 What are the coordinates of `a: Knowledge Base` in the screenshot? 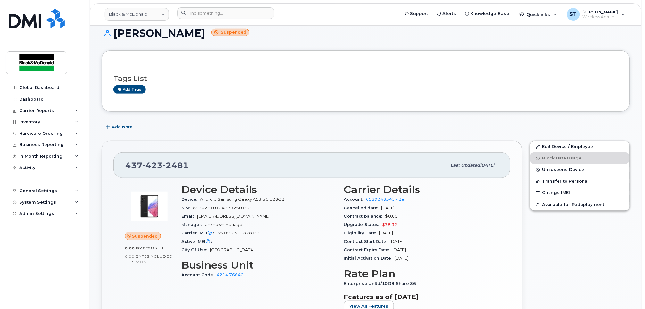 It's located at (487, 14).